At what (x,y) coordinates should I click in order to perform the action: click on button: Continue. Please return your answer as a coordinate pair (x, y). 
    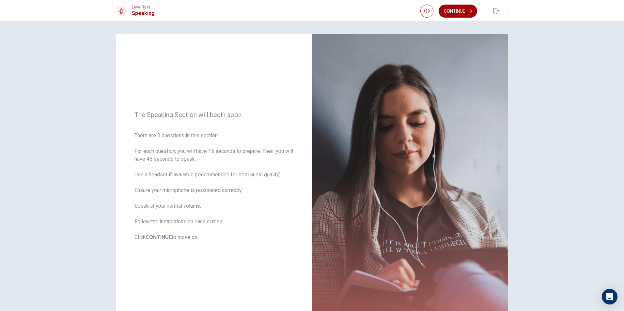
    Looking at the image, I should click on (458, 11).